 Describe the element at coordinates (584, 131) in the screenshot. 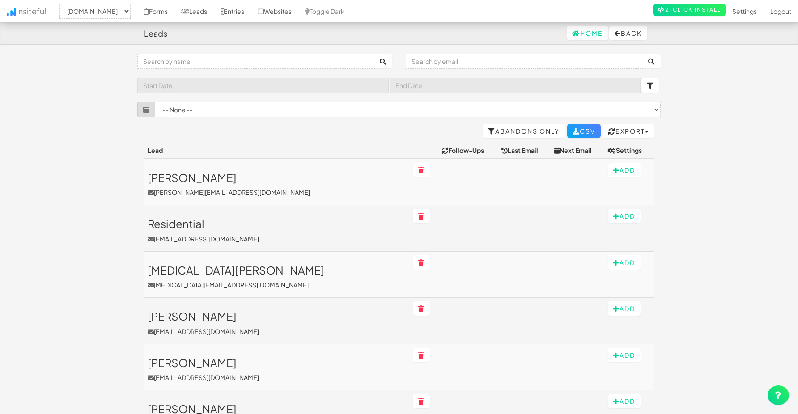

I see `a: CSV` at that location.